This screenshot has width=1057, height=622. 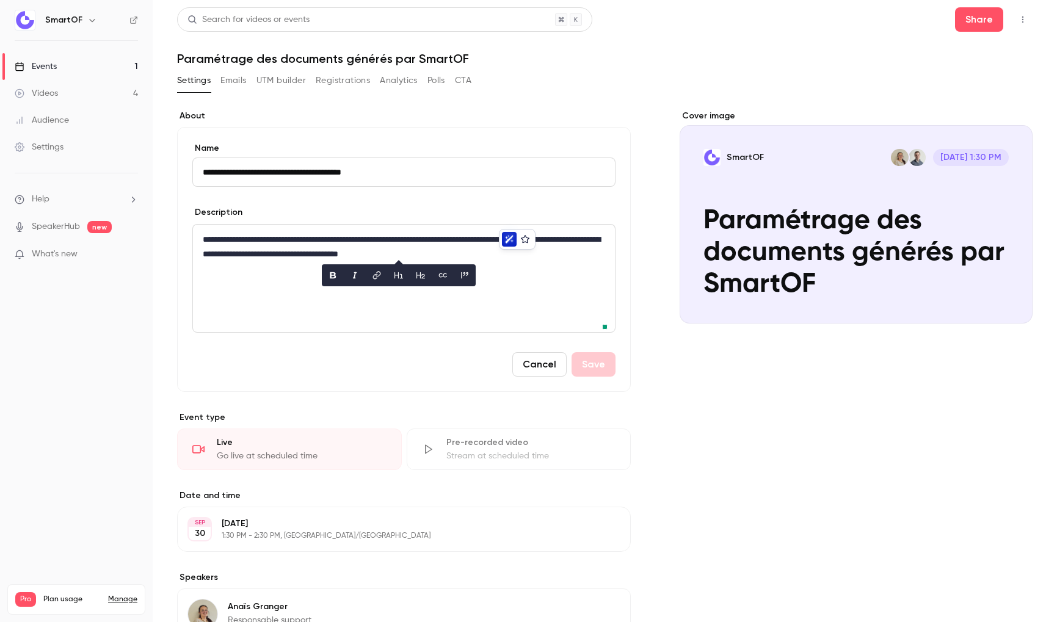 What do you see at coordinates (200, 533) in the screenshot?
I see `p: 30` at bounding box center [200, 533].